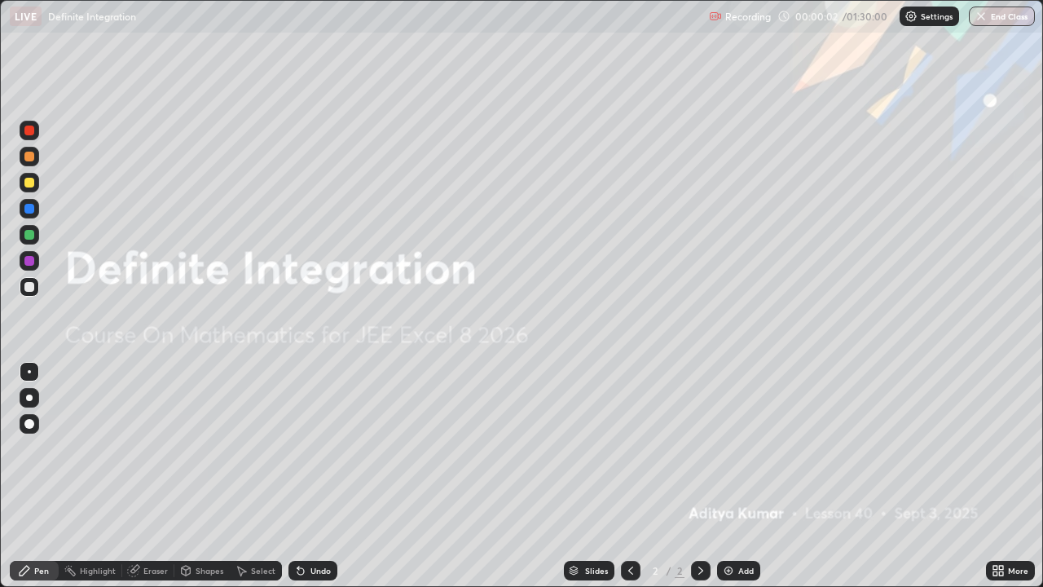 This screenshot has height=587, width=1043. I want to click on div: Shapes, so click(210, 571).